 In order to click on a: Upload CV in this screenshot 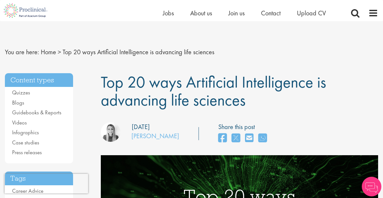, I will do `click(312, 13)`.